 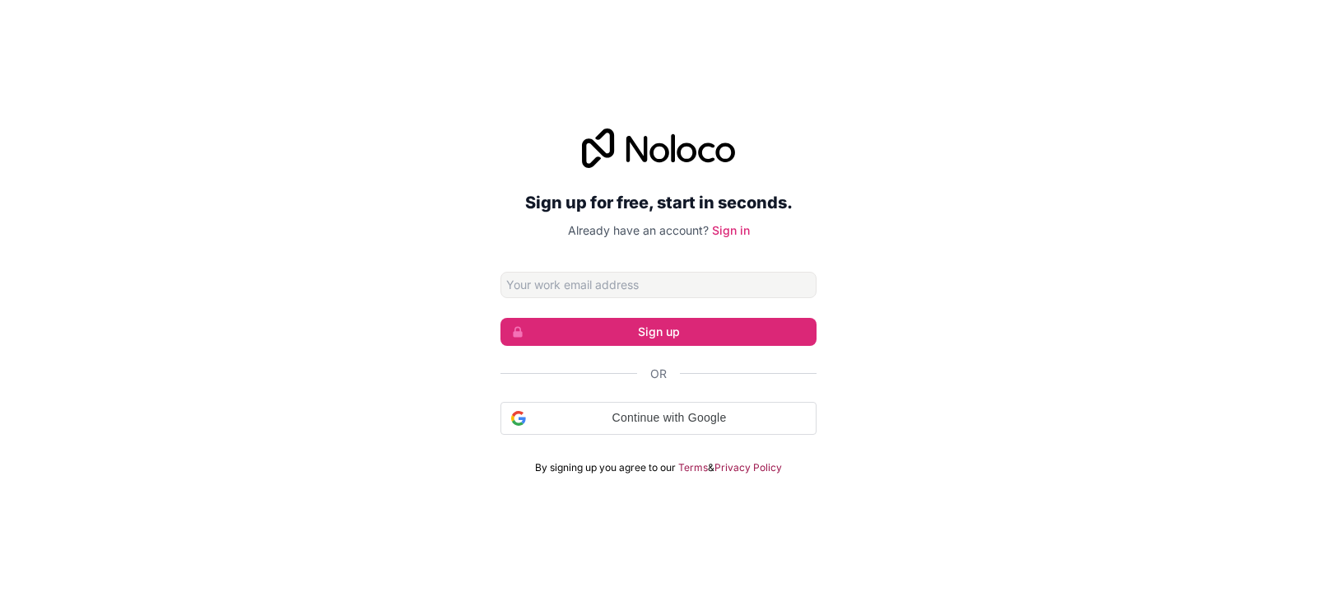 What do you see at coordinates (669, 417) in the screenshot?
I see `span: Continue with Google` at bounding box center [669, 417].